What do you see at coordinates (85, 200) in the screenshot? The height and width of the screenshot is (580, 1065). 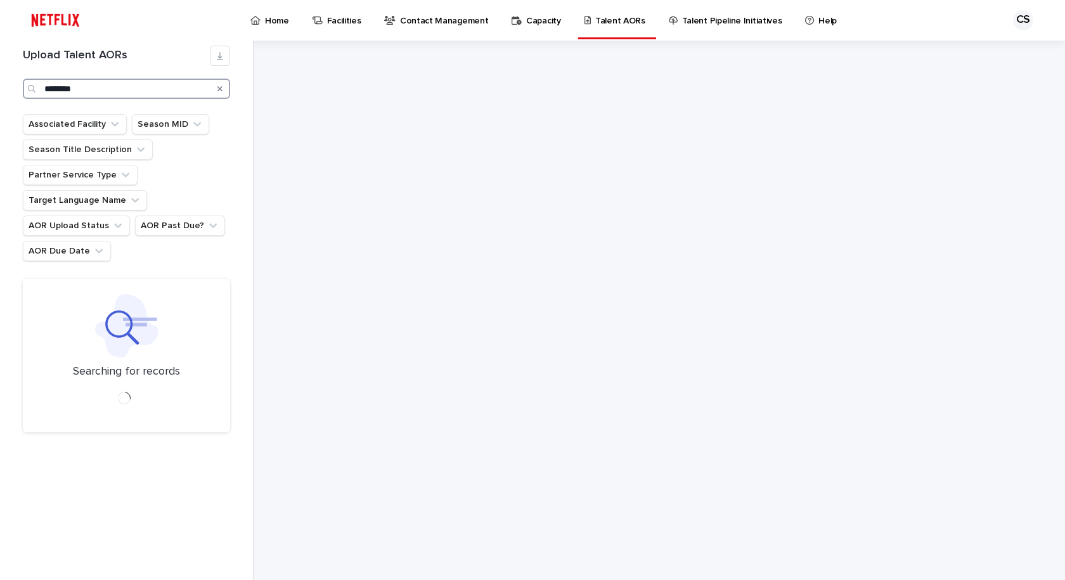 I see `button: Target Language Name` at bounding box center [85, 200].